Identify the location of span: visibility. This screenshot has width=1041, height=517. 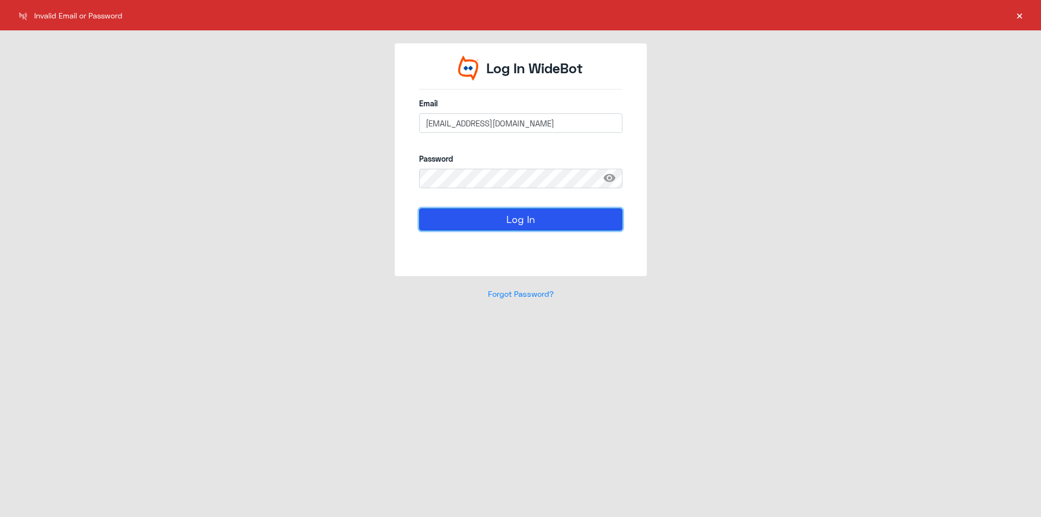
(613, 178).